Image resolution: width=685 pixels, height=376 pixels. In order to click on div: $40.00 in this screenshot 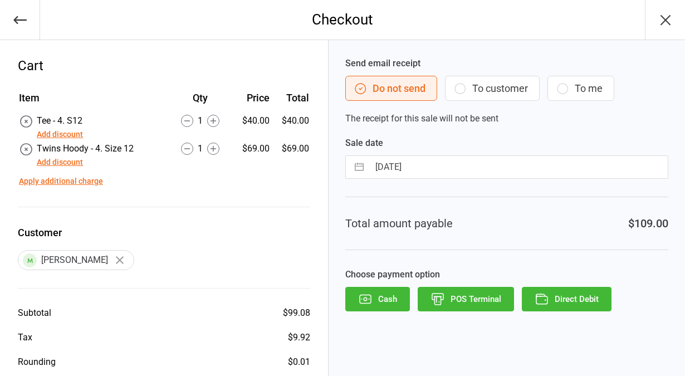, I will do `click(251, 121)`.